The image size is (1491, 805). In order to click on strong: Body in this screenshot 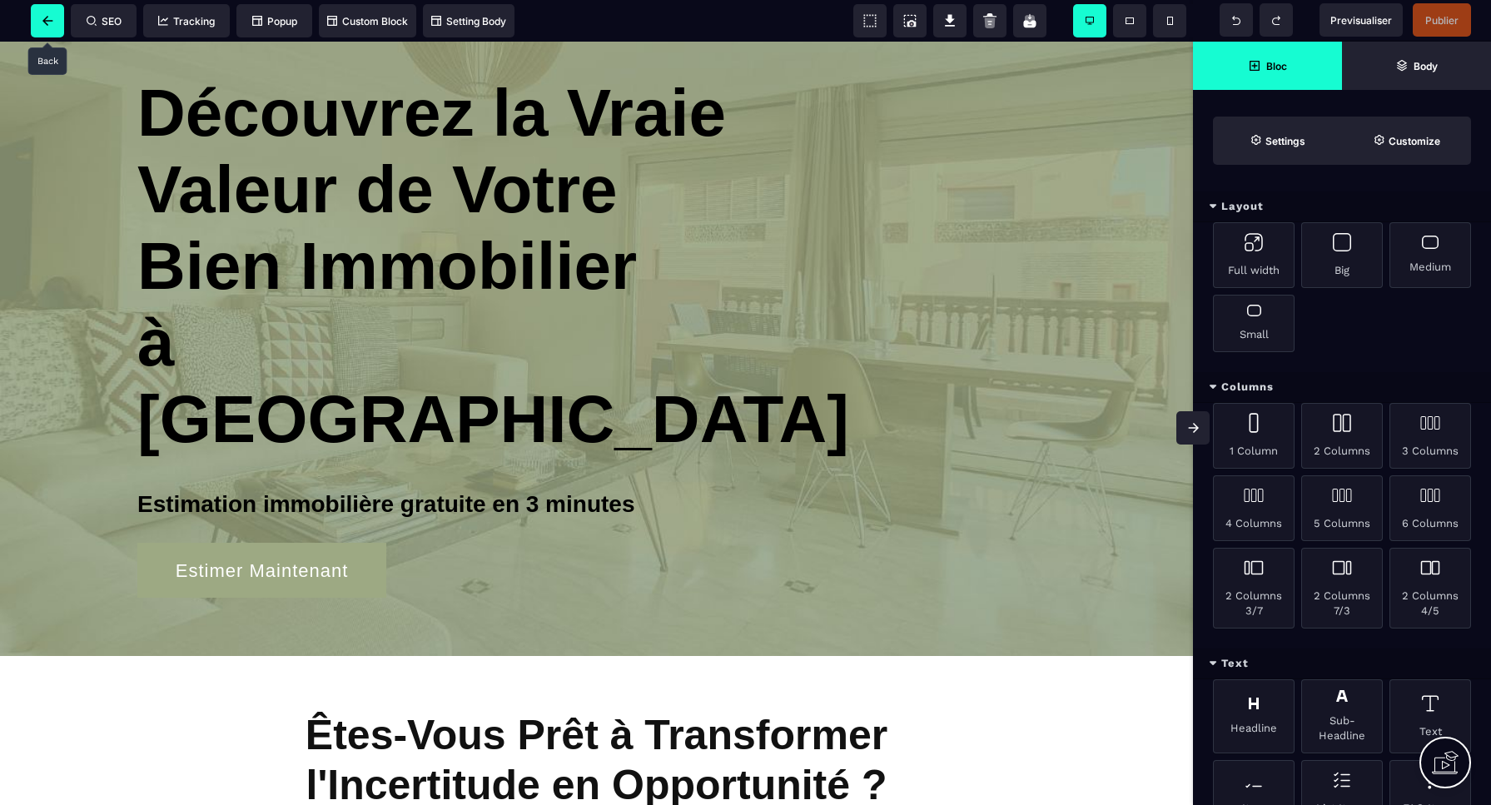, I will do `click(1426, 66)`.